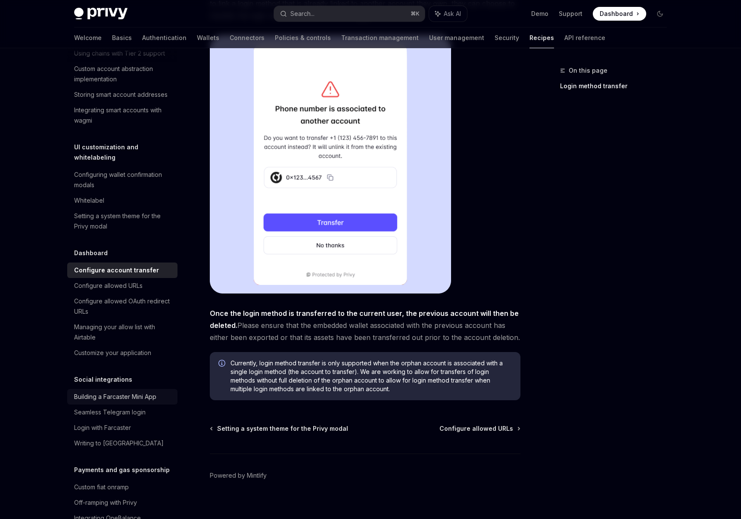 This screenshot has width=741, height=519. What do you see at coordinates (122, 38) in the screenshot?
I see `a: Basics` at bounding box center [122, 38].